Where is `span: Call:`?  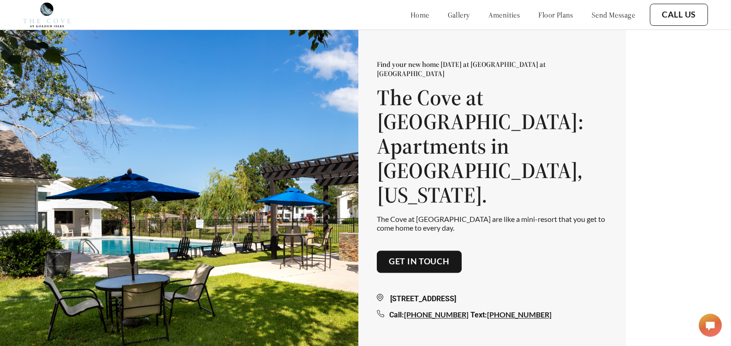 span: Call: is located at coordinates (397, 315).